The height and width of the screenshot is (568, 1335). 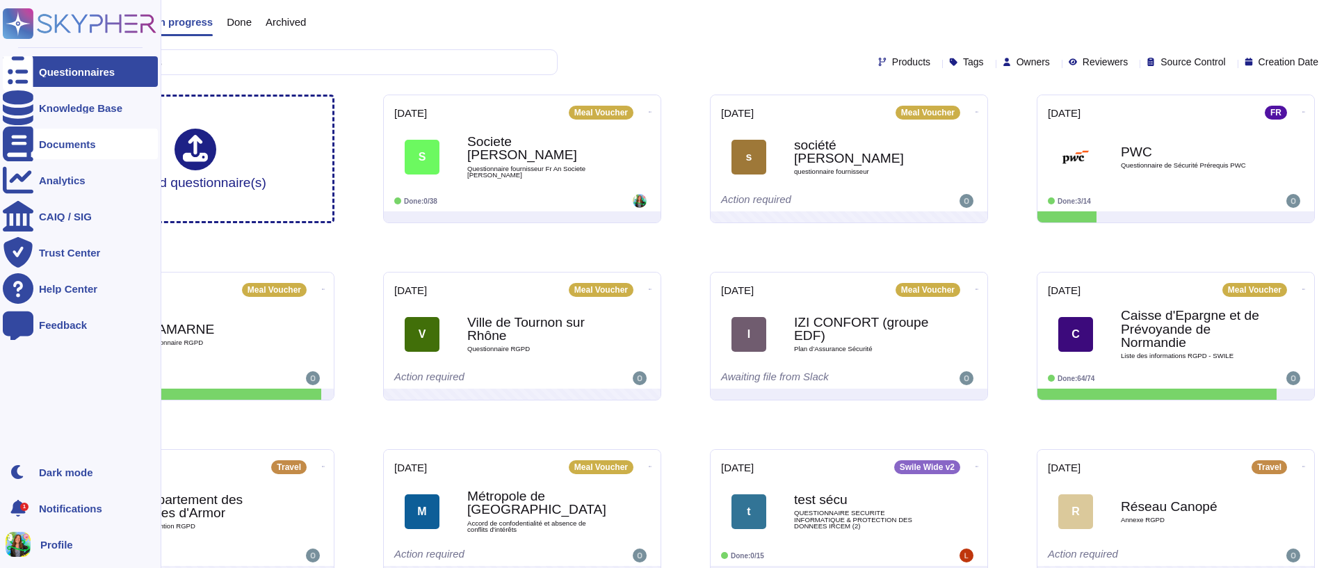 What do you see at coordinates (22, 544) in the screenshot?
I see `button: user` at bounding box center [22, 544].